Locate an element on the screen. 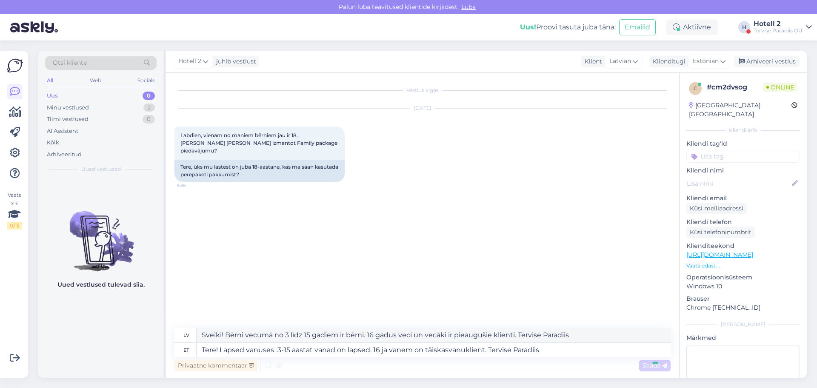 The height and width of the screenshot is (388, 817). div: Vaata siia is located at coordinates (14, 210).